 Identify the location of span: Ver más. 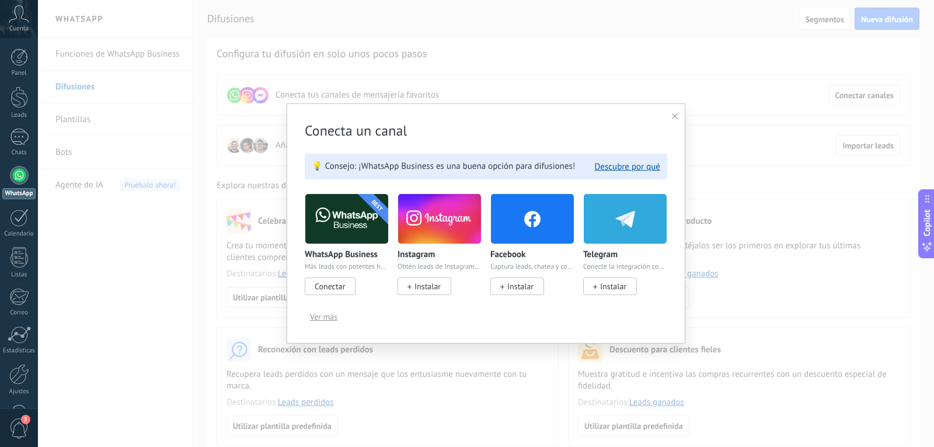
(323, 316).